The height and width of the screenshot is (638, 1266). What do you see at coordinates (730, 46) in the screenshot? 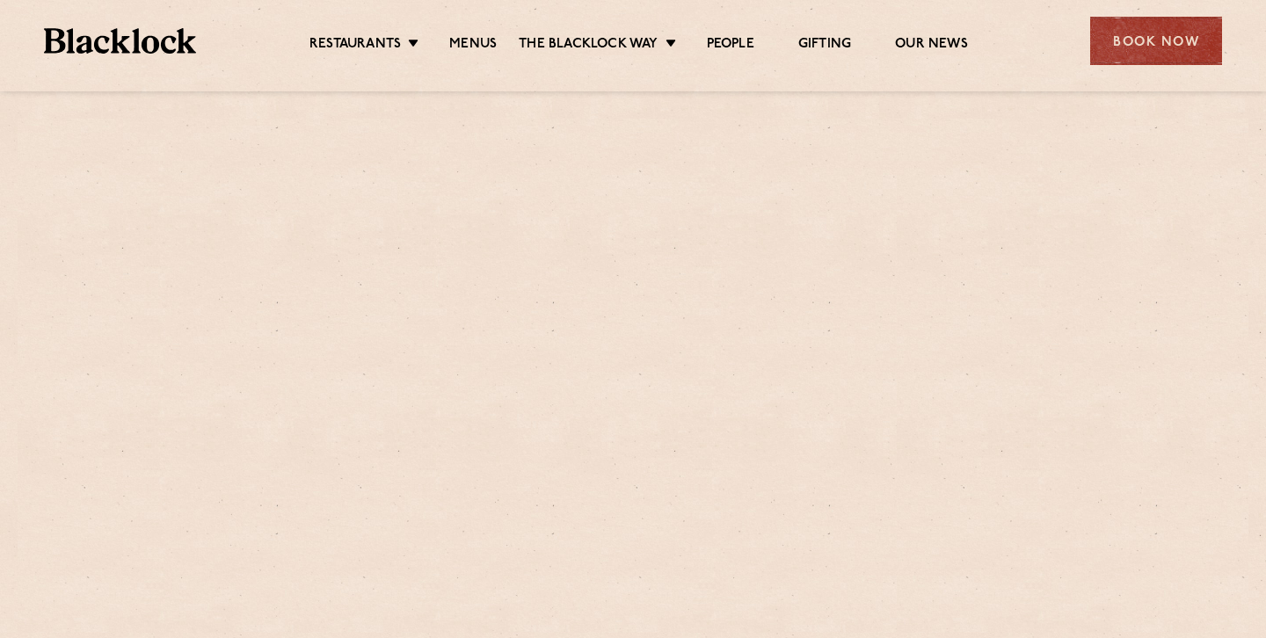
I see `a: People` at bounding box center [730, 46].